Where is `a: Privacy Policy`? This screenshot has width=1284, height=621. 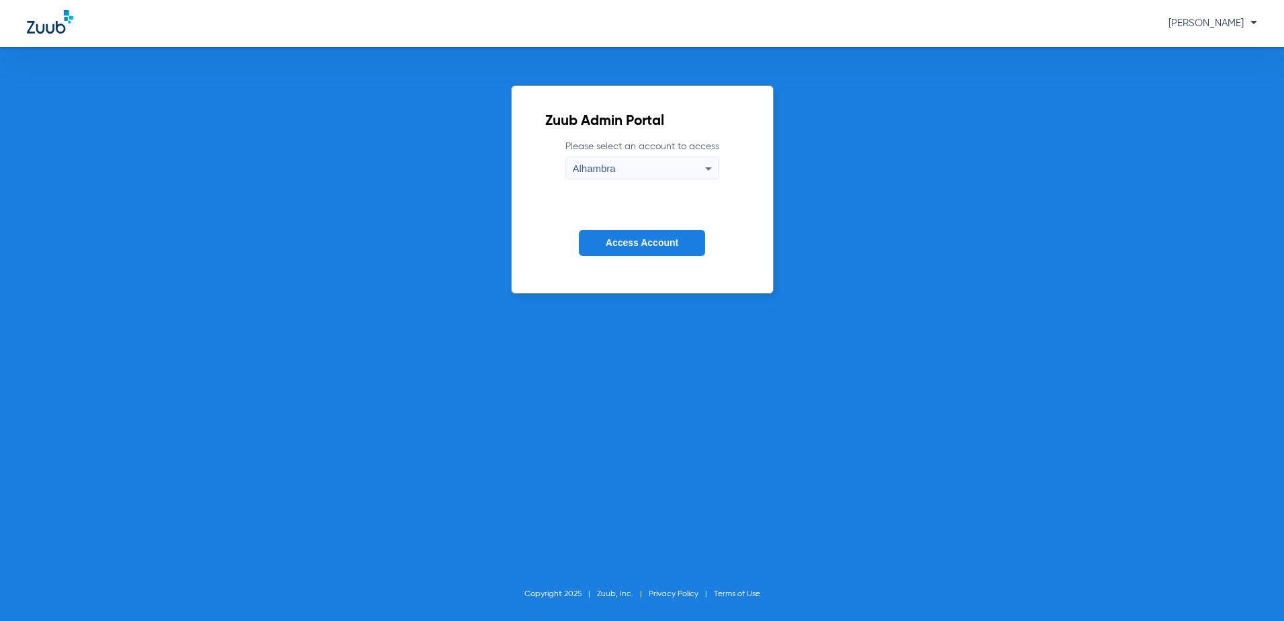
a: Privacy Policy is located at coordinates (674, 594).